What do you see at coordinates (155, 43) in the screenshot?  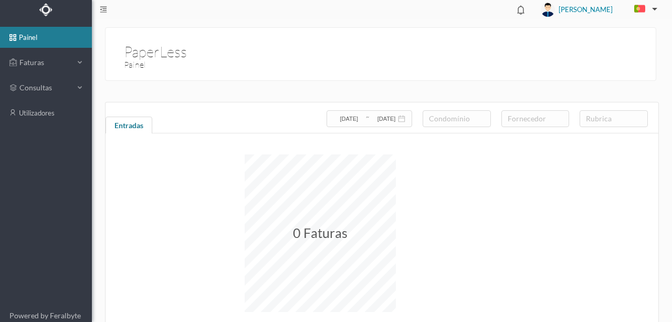 I see `h1: PaperLess` at bounding box center [155, 43].